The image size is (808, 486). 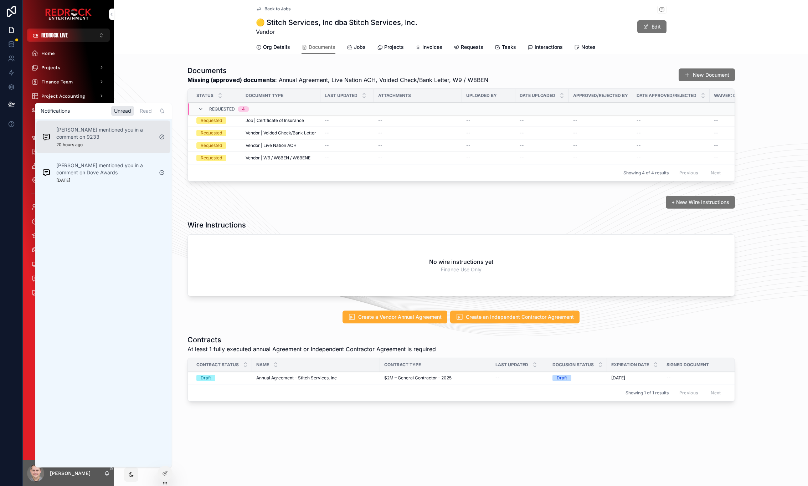 I want to click on a: Back to Jobs, so click(x=273, y=9).